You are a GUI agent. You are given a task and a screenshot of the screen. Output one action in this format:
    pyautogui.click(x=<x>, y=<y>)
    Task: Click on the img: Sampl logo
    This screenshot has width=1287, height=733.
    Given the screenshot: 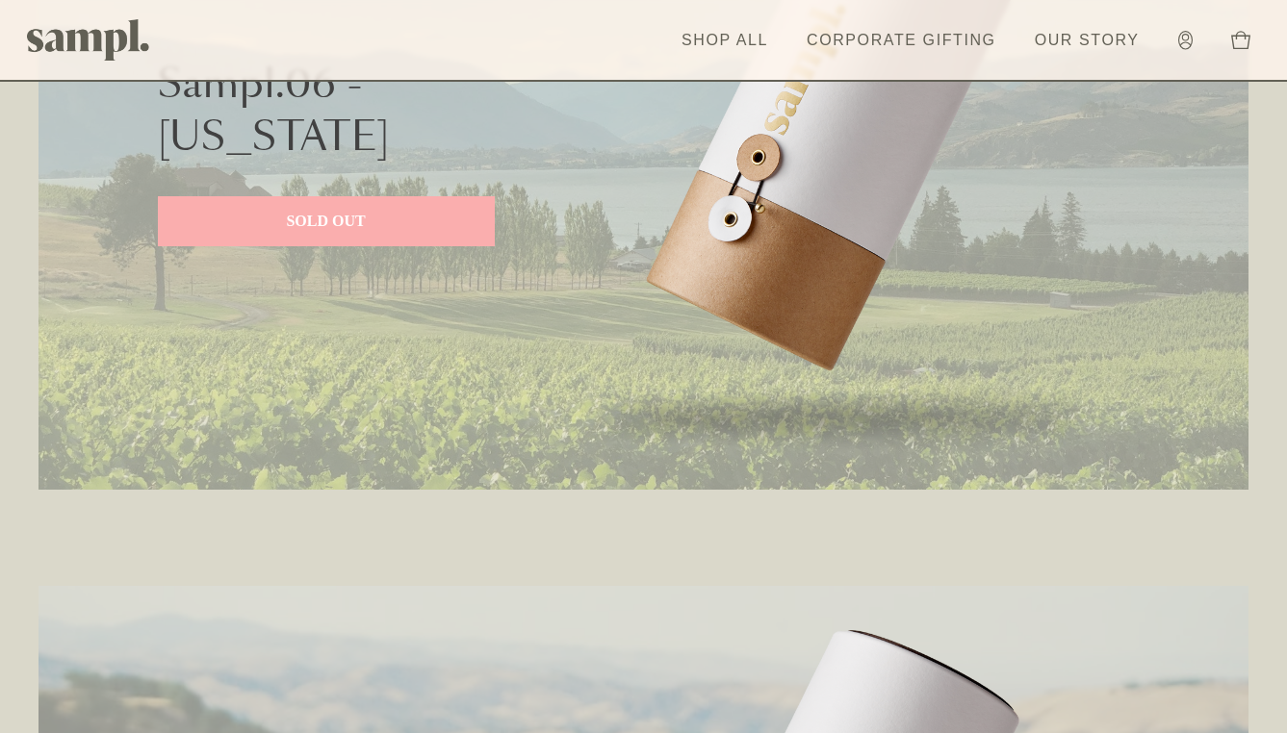 What is the action you would take?
    pyautogui.click(x=89, y=39)
    